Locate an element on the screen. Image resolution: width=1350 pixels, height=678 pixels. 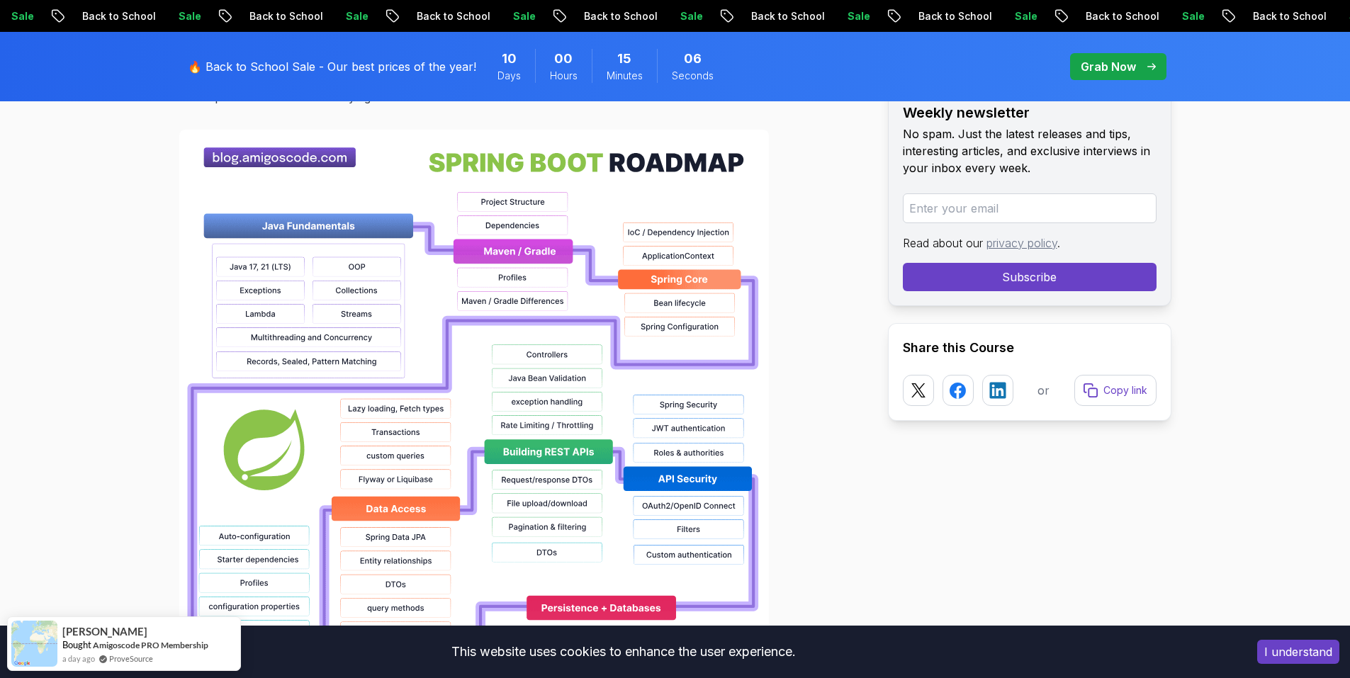
p: Copy link is located at coordinates (1125, 390).